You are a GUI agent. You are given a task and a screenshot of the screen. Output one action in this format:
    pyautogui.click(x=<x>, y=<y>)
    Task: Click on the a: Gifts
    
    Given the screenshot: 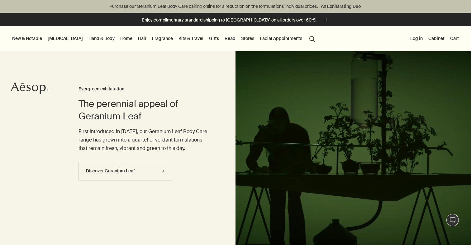 What is the action you would take?
    pyautogui.click(x=214, y=38)
    